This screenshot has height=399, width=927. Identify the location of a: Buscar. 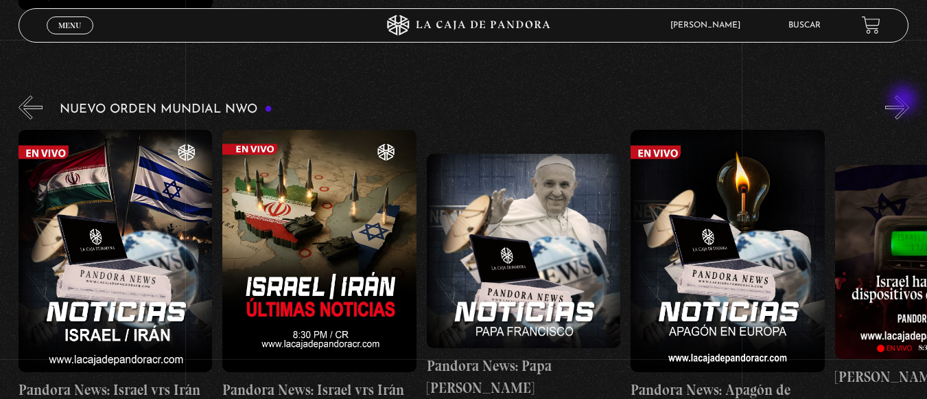
(804, 25).